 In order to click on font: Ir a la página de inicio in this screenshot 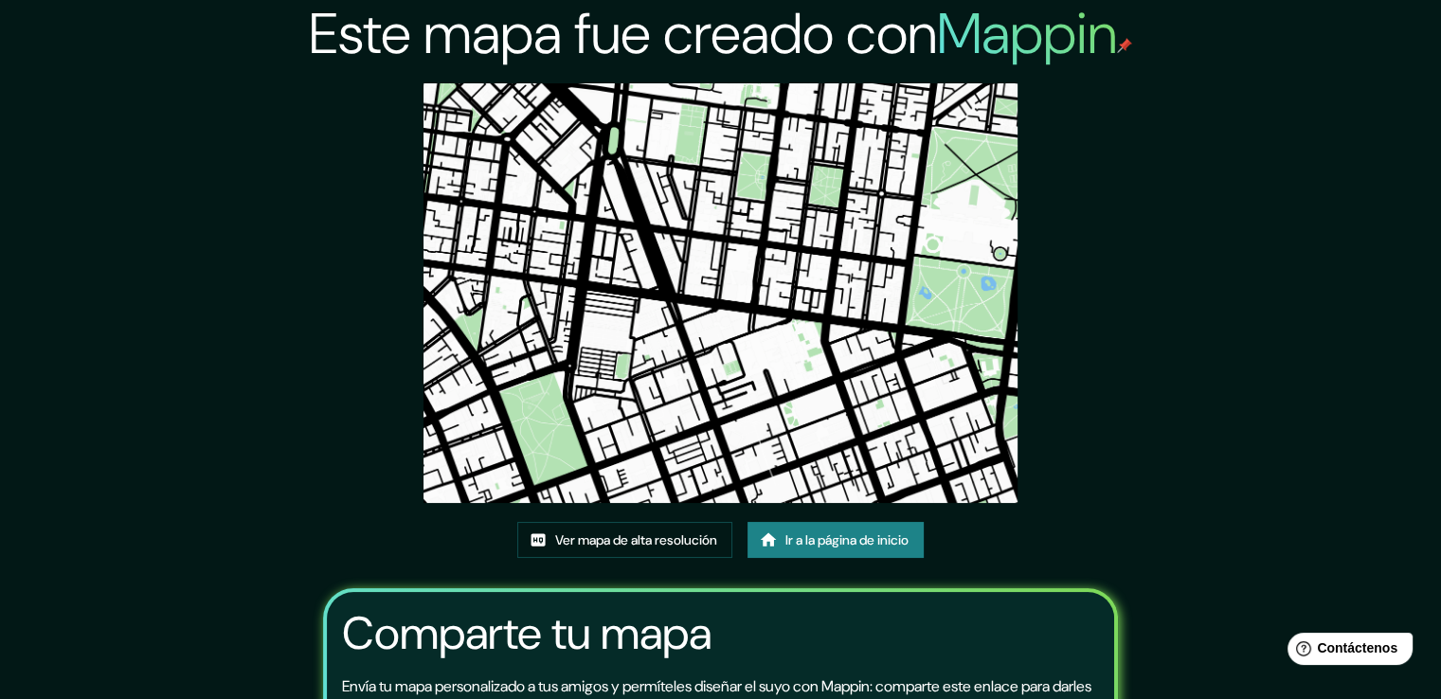, I will do `click(847, 540)`.